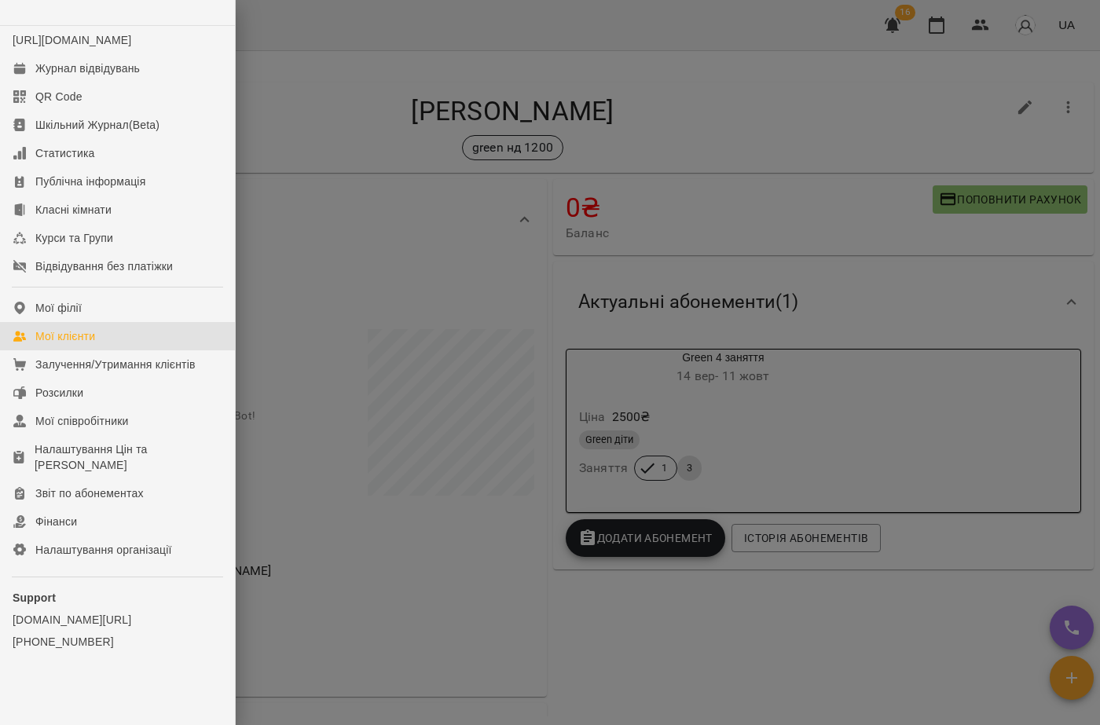  What do you see at coordinates (90, 181) in the screenshot?
I see `div: Публічна інформація` at bounding box center [90, 181].